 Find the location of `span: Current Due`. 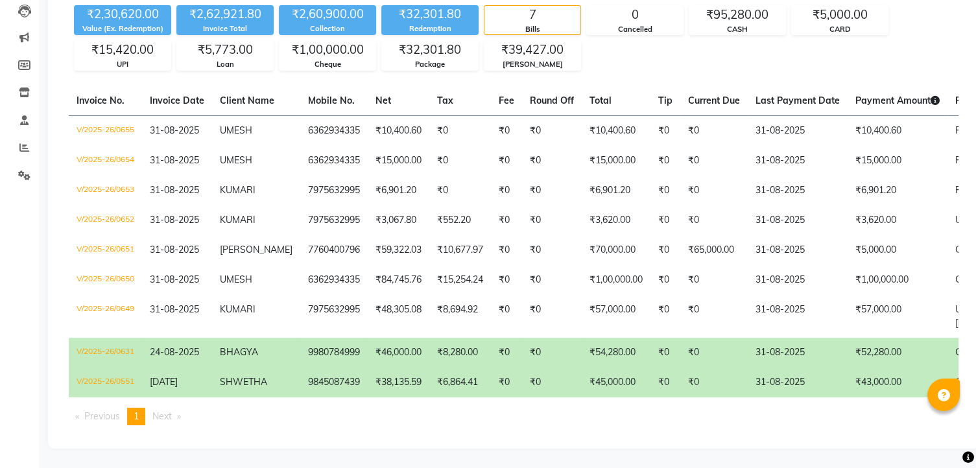

span: Current Due is located at coordinates (714, 101).